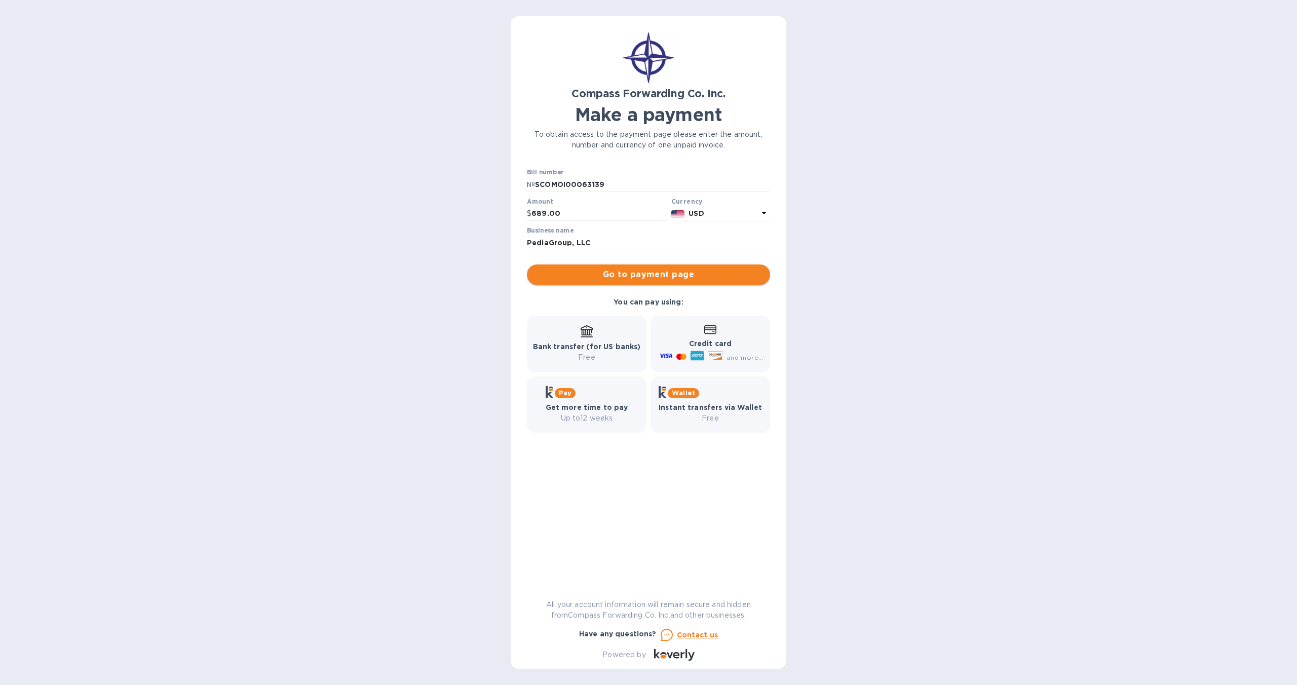 The image size is (1297, 685). I want to click on p: All your account information will remain secure and hidden from Compass Forwarding Co. Inc. and o..., so click(649, 610).